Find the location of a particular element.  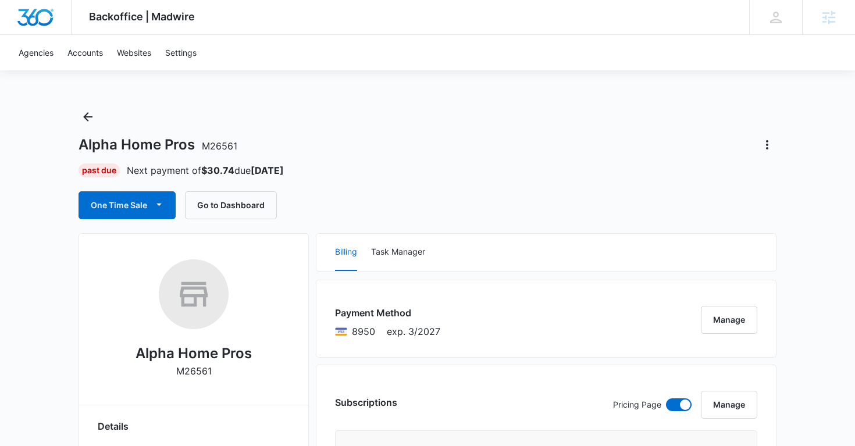

a: Settings is located at coordinates (181, 52).